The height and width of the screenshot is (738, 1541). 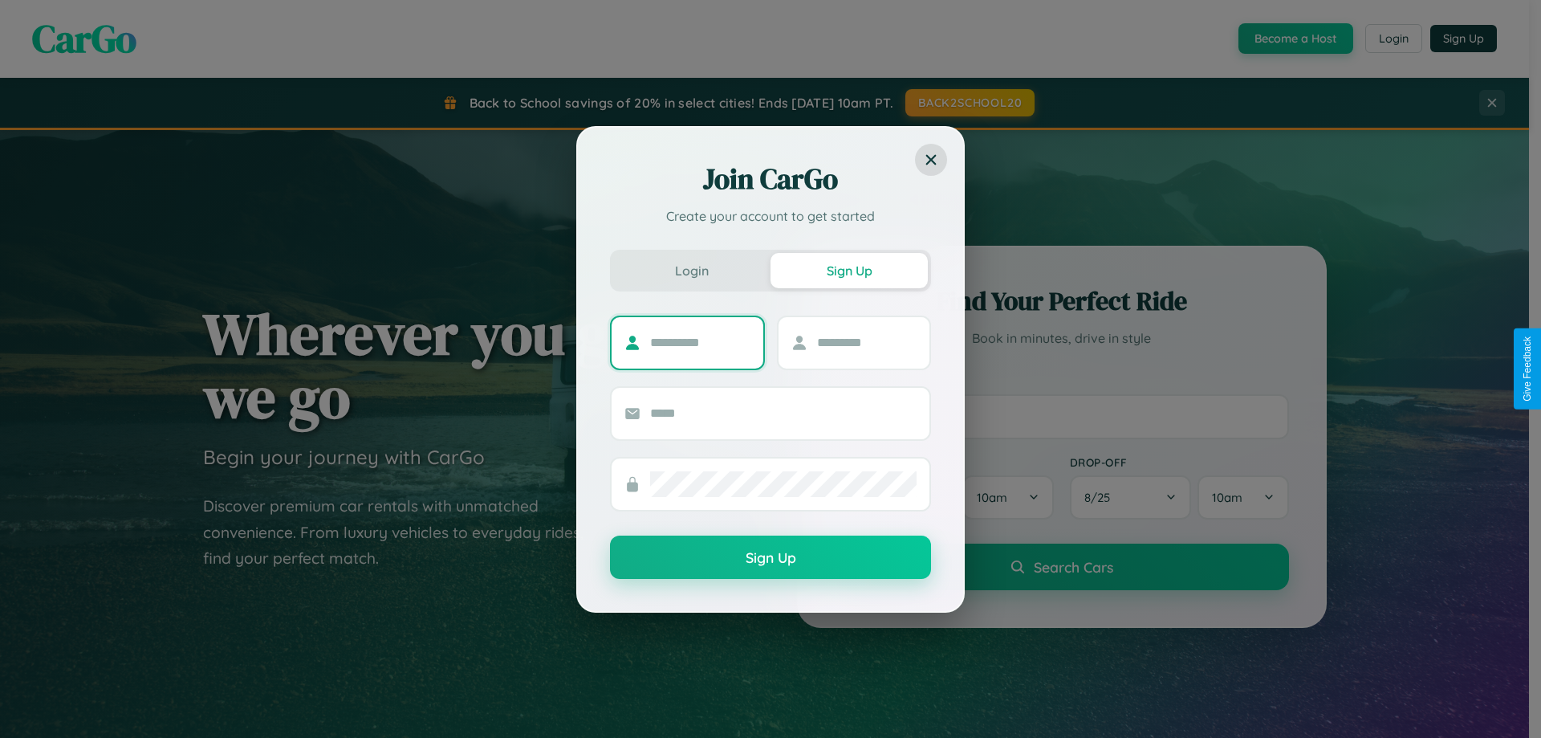 I want to click on button: Login, so click(x=692, y=270).